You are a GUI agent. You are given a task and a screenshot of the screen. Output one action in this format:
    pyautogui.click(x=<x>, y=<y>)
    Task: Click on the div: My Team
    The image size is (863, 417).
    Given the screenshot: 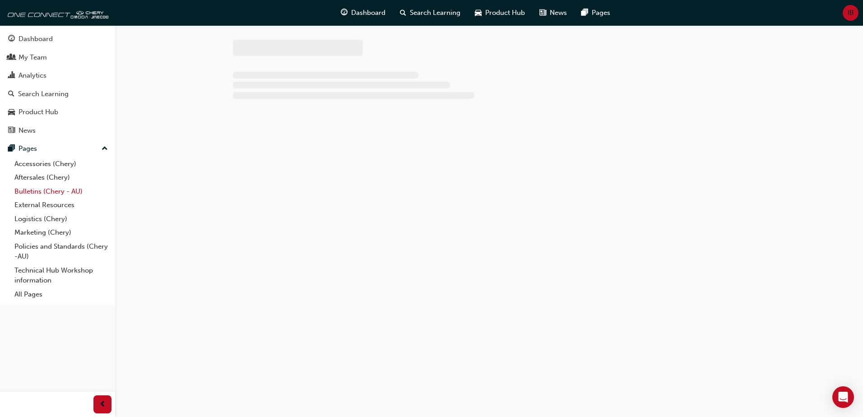 What is the action you would take?
    pyautogui.click(x=33, y=57)
    